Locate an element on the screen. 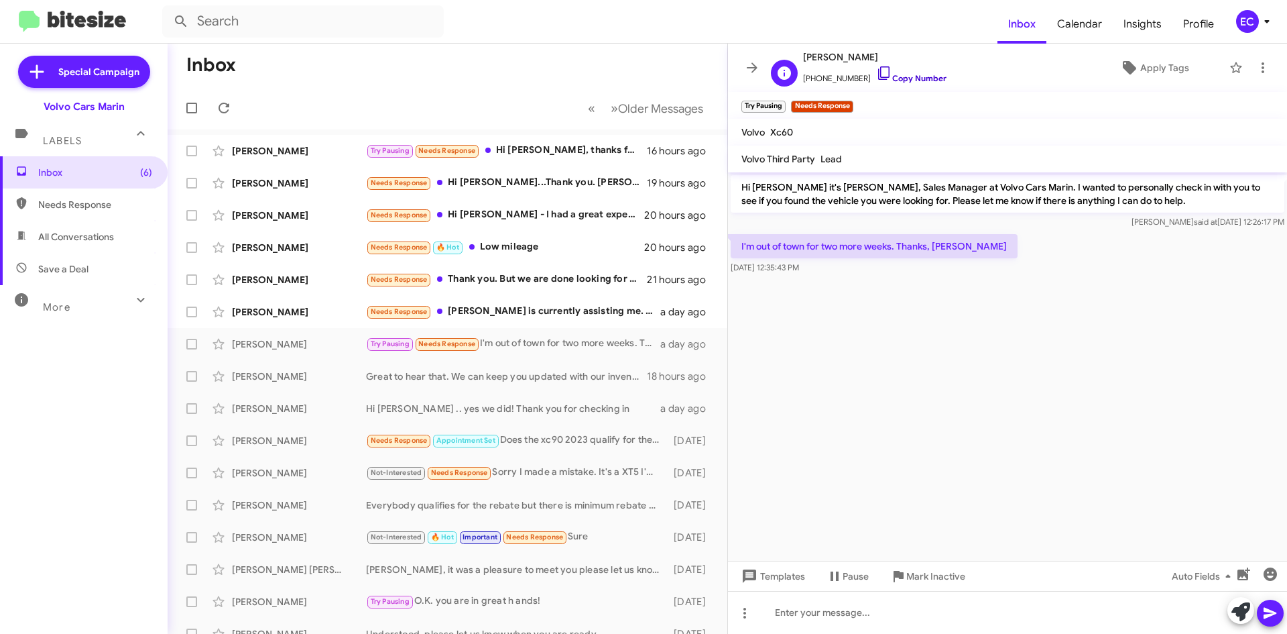 The width and height of the screenshot is (1287, 634). a: Profile is located at coordinates (1199, 24).